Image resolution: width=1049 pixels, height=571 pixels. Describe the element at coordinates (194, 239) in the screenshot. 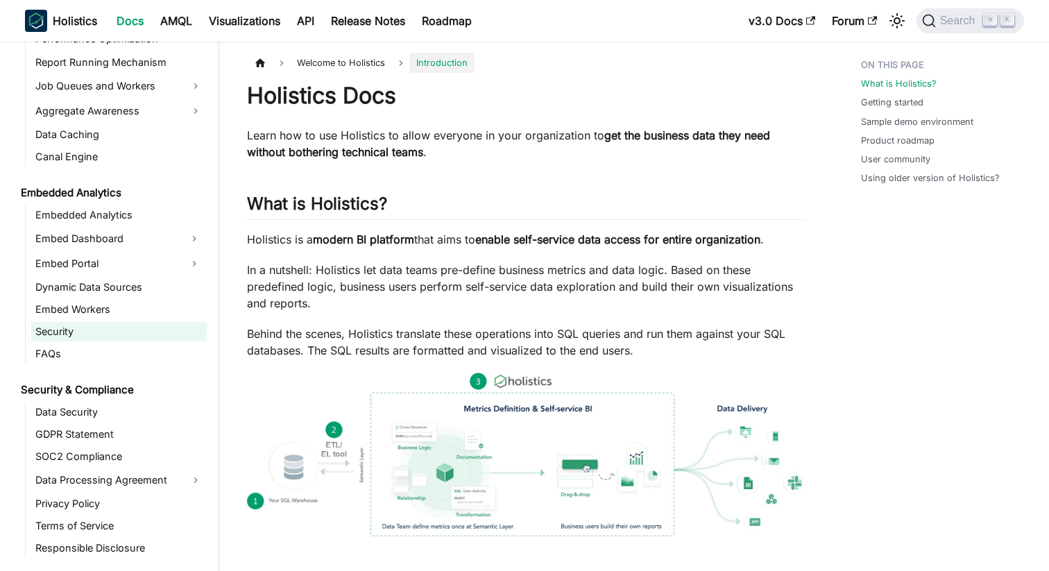

I see `button: Expand sidebar category 'Embed Dashboard'` at that location.